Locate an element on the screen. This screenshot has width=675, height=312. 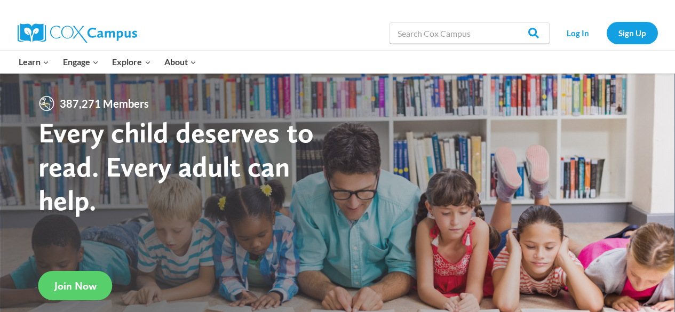
input: Search Cox Campus is located at coordinates (469, 33).